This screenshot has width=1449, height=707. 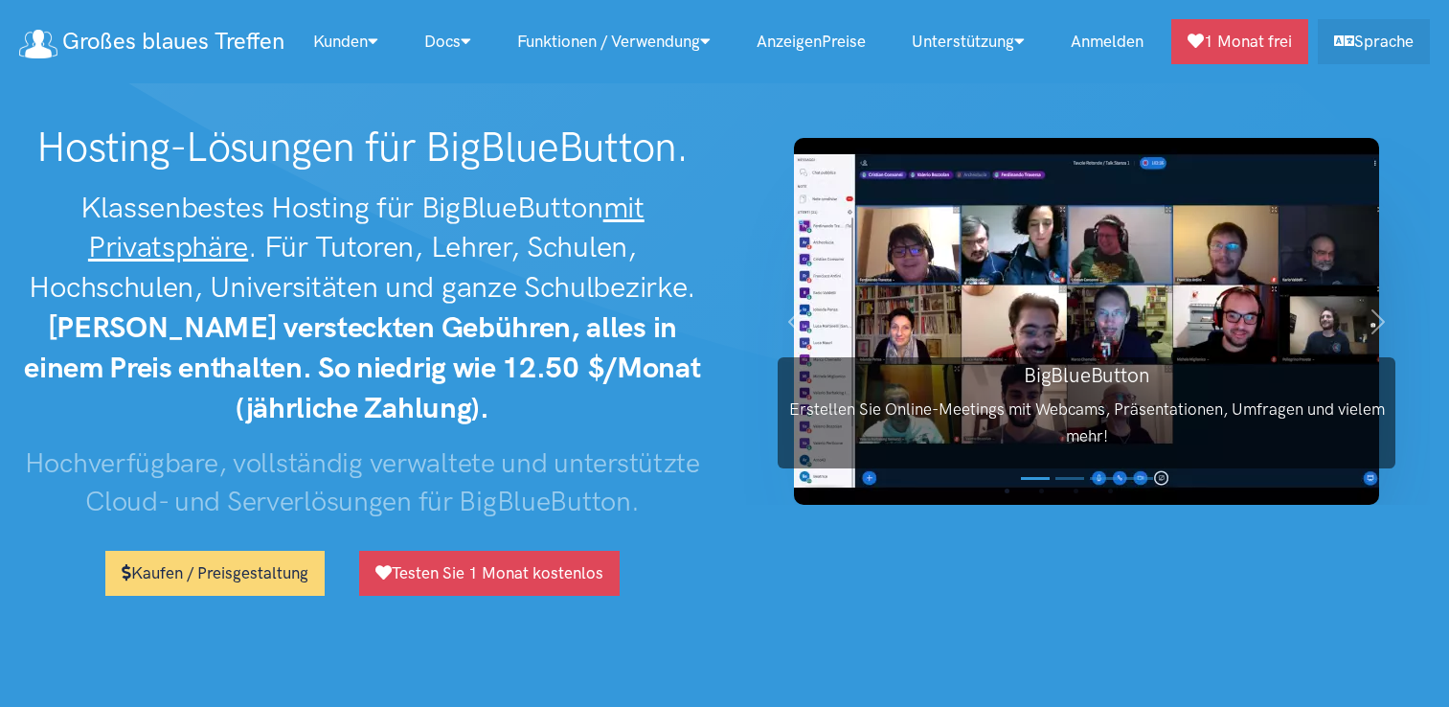 I want to click on a: 1 Monat frei, so click(x=1239, y=41).